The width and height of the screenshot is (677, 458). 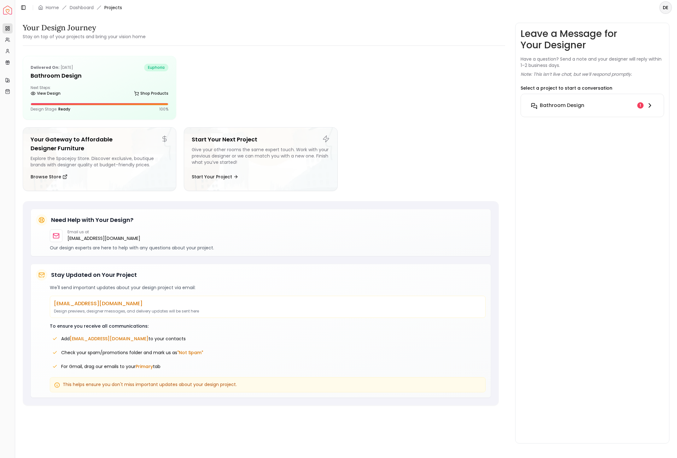 I want to click on span: Ready, so click(x=64, y=109).